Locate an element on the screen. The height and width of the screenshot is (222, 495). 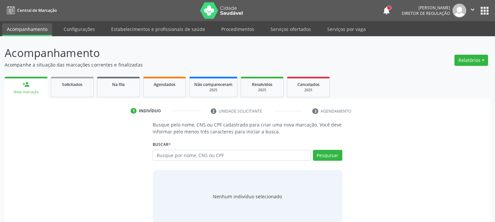
span: Na fila is located at coordinates (118, 84).